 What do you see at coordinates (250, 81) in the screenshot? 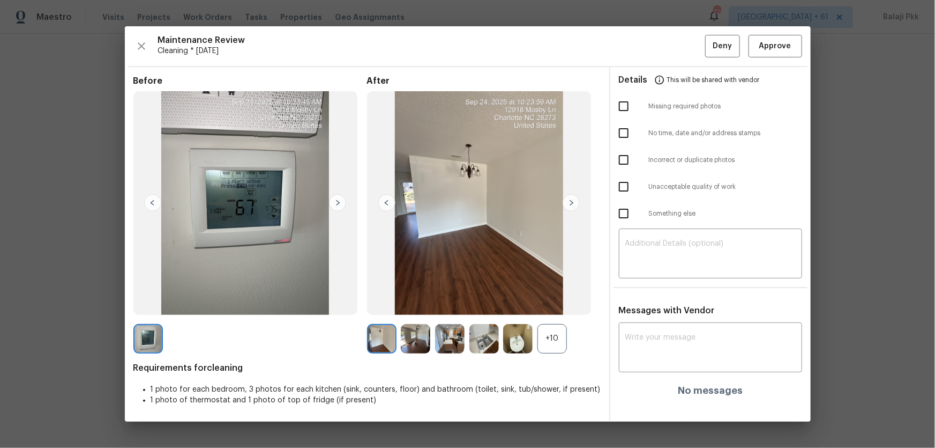
I see `span: Before` at bounding box center [250, 81].